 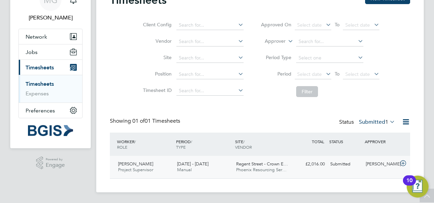 I want to click on button: Preferences, so click(x=51, y=110).